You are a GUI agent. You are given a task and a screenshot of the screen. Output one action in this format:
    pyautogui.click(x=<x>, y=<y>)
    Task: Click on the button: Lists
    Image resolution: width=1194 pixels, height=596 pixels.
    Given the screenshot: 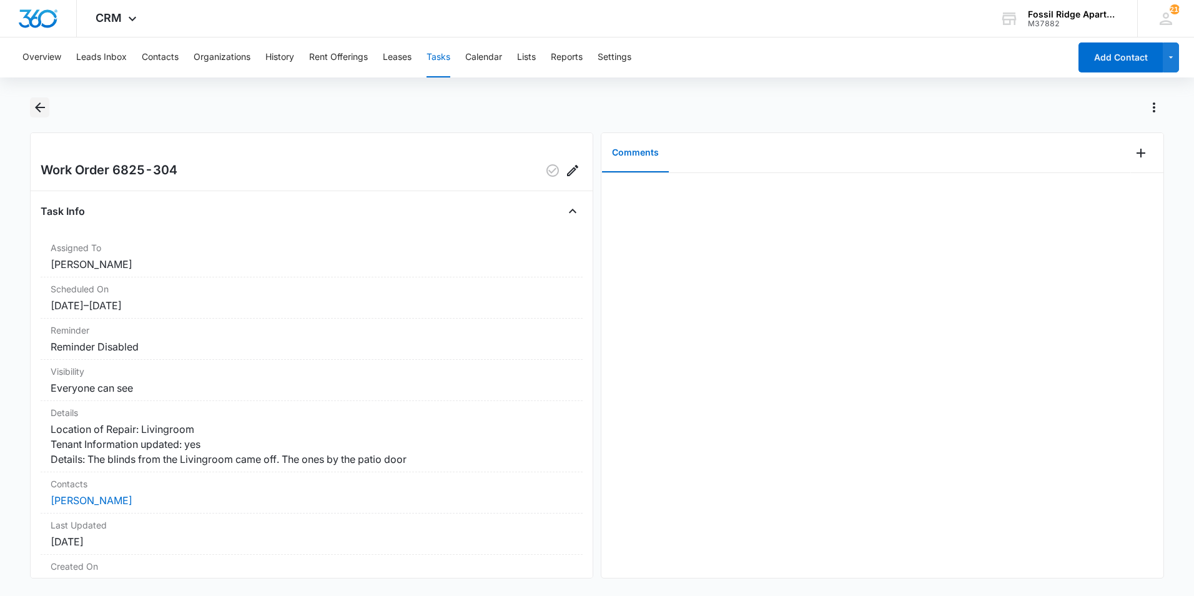 What is the action you would take?
    pyautogui.click(x=526, y=57)
    